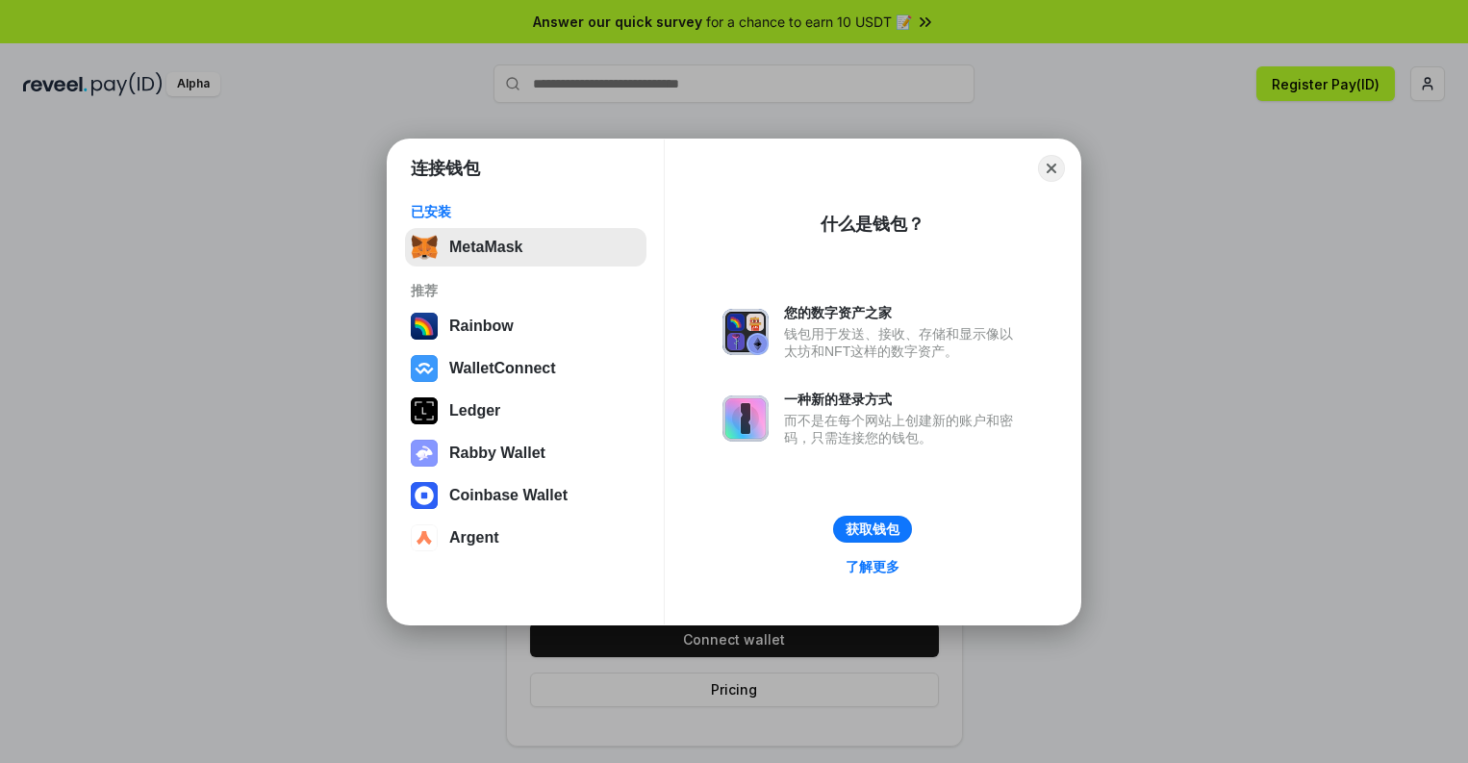 The height and width of the screenshot is (763, 1468). I want to click on button: Rainbow, so click(525, 326).